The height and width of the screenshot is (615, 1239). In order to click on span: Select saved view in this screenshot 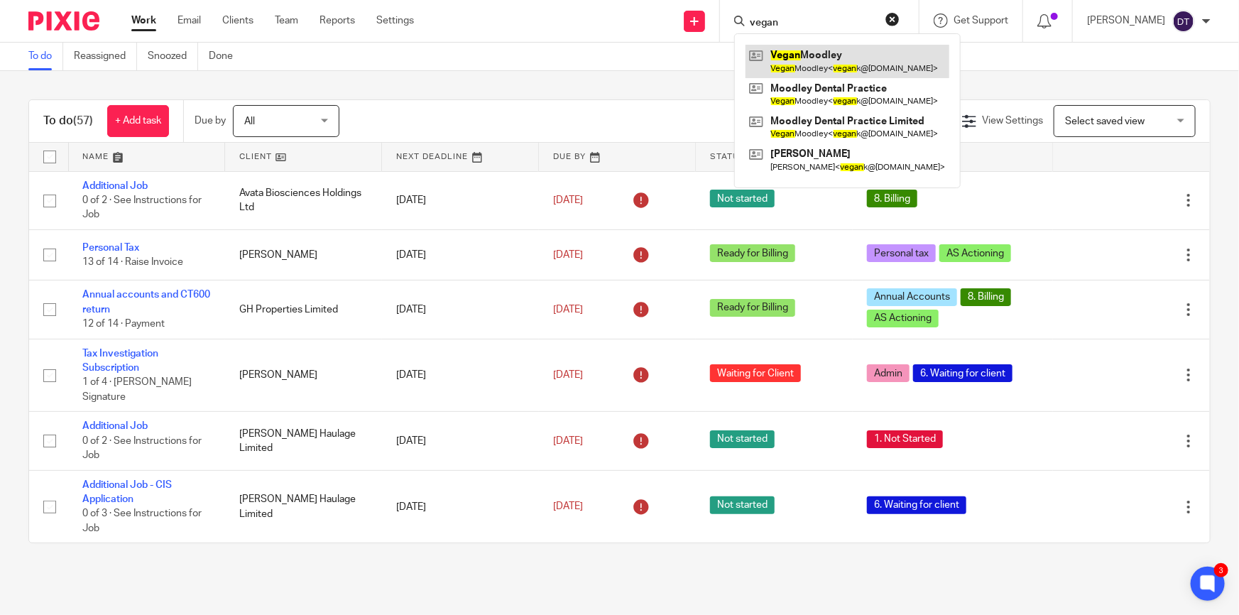, I will do `click(1105, 121)`.